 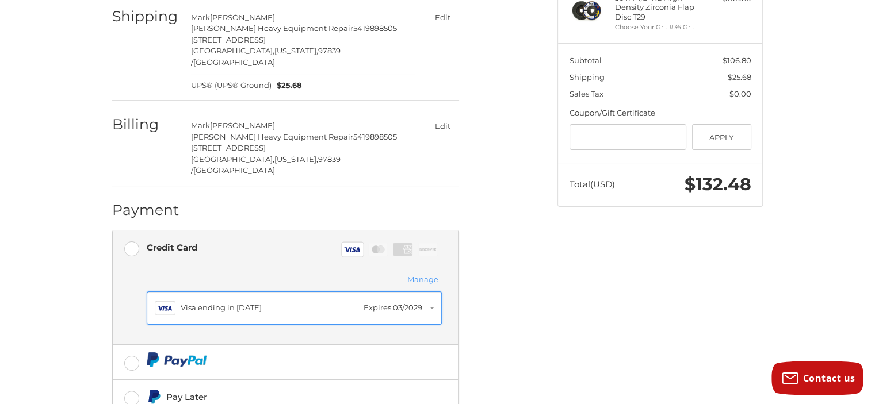 What do you see at coordinates (266, 56) in the screenshot?
I see `span: 97839 /` at bounding box center [266, 56].